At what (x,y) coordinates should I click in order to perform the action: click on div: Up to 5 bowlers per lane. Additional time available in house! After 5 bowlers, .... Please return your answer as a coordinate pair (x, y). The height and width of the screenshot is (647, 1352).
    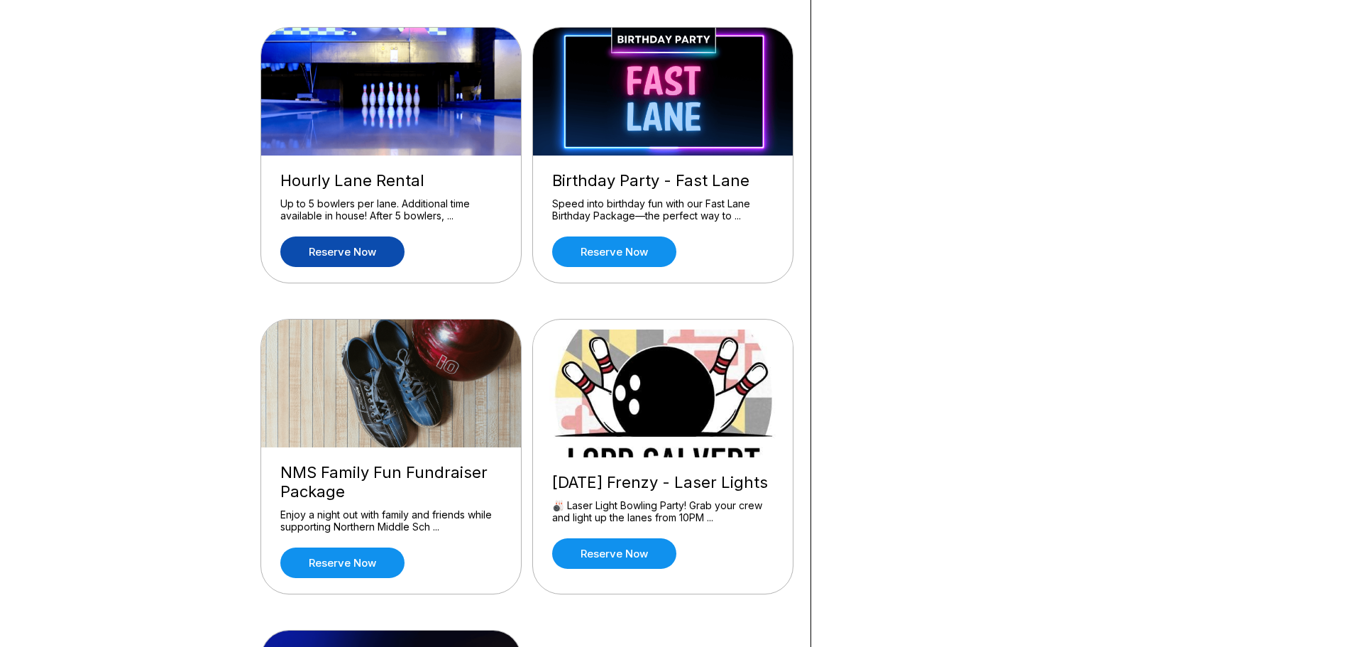
    Looking at the image, I should click on (391, 209).